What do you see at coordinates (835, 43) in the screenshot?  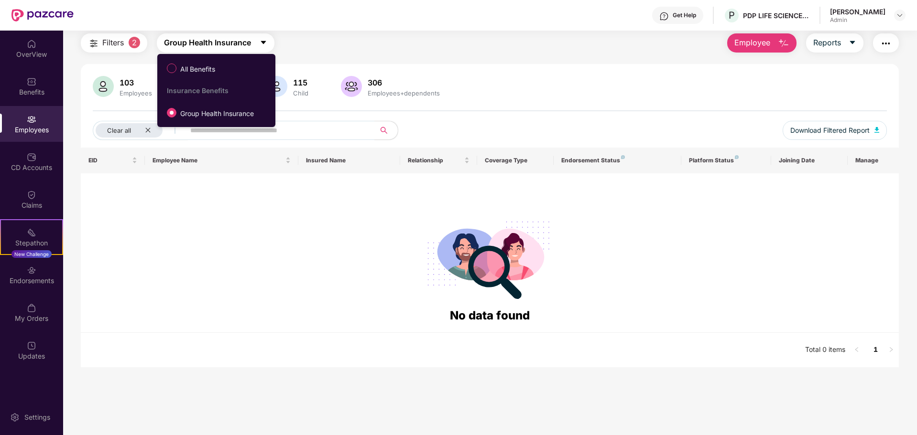 I see `button: Reportscaret-down` at bounding box center [835, 43].